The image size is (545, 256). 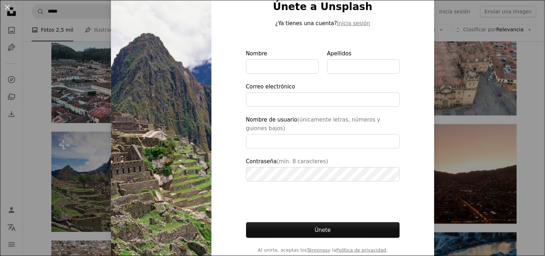 I want to click on input: Apellidos, so click(x=364, y=66).